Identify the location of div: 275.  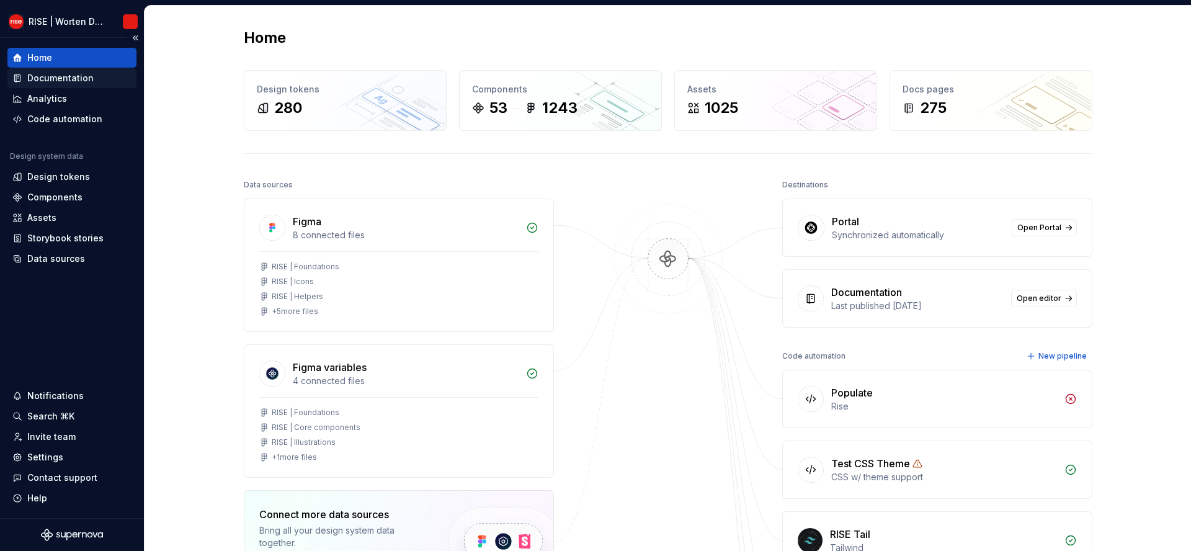
(933, 108).